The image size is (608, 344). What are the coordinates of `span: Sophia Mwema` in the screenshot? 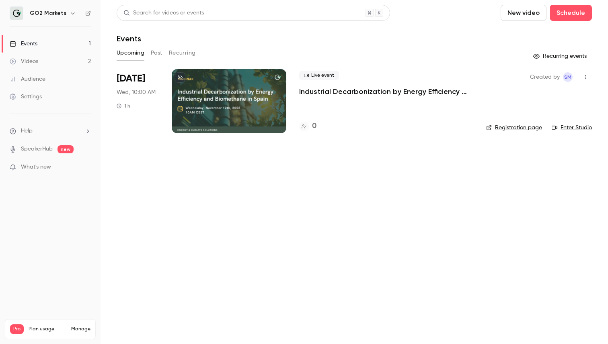 It's located at (568, 77).